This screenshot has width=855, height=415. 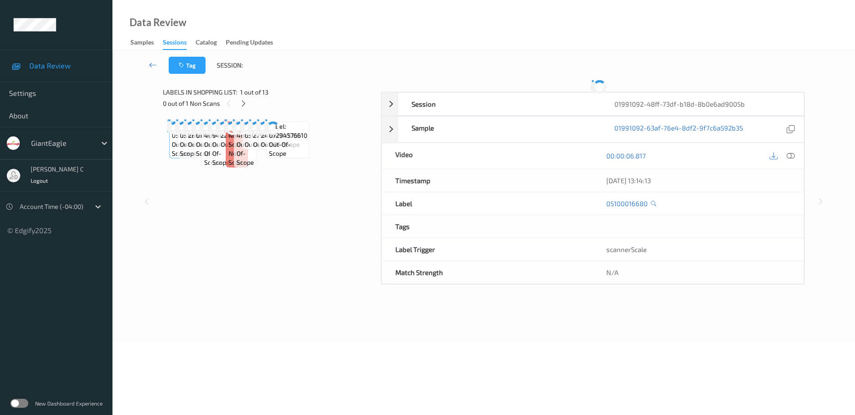 I want to click on a: 00:00:06.817, so click(x=626, y=156).